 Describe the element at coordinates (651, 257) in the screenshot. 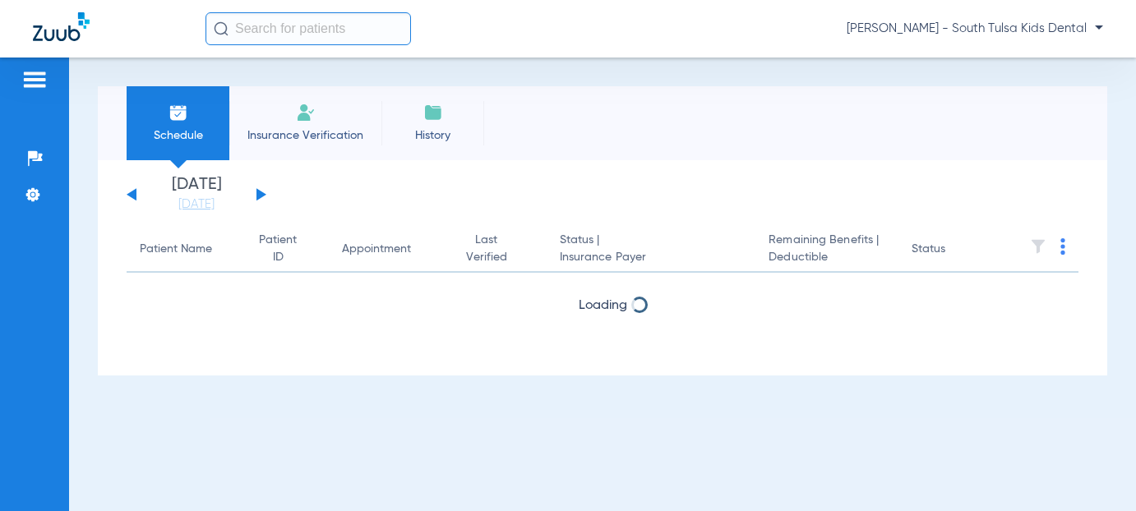

I see `span: Insurance Payer` at that location.